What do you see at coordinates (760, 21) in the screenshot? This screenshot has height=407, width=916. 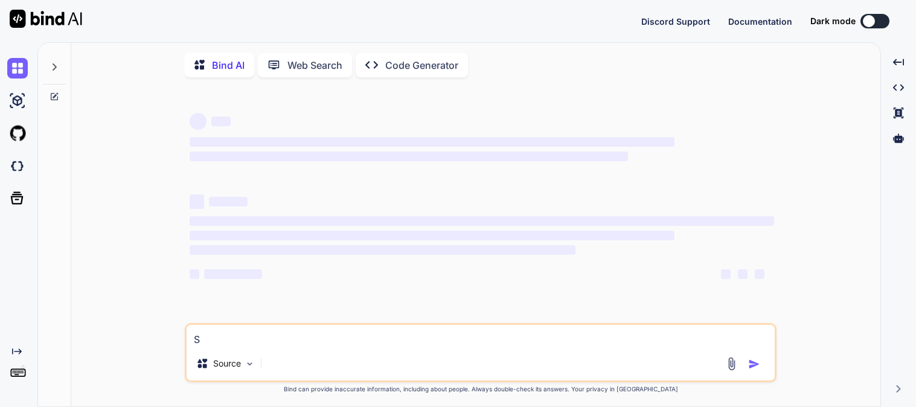 I see `span: Documentation` at bounding box center [760, 21].